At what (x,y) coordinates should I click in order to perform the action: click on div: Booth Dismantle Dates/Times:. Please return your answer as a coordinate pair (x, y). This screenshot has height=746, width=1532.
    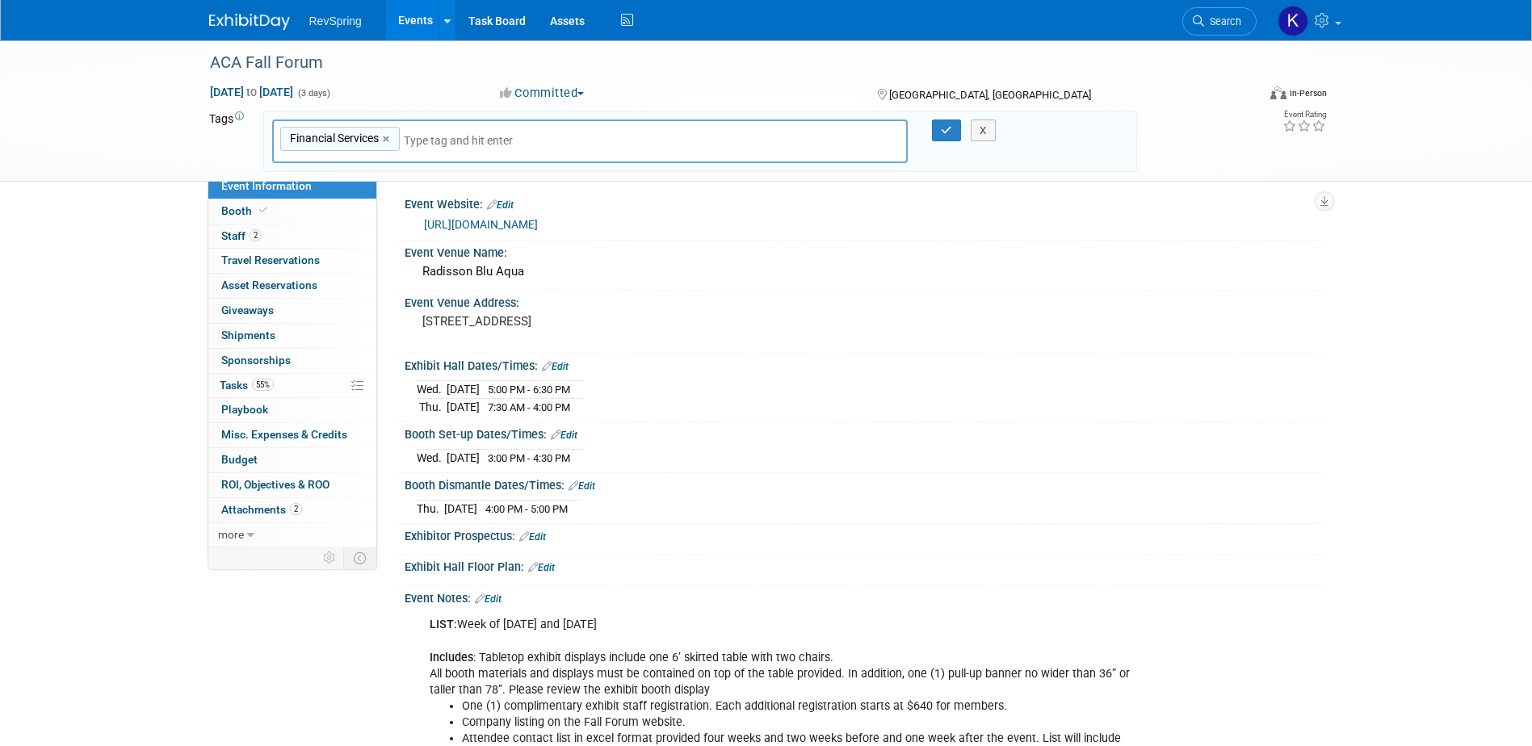
    Looking at the image, I should click on (864, 484).